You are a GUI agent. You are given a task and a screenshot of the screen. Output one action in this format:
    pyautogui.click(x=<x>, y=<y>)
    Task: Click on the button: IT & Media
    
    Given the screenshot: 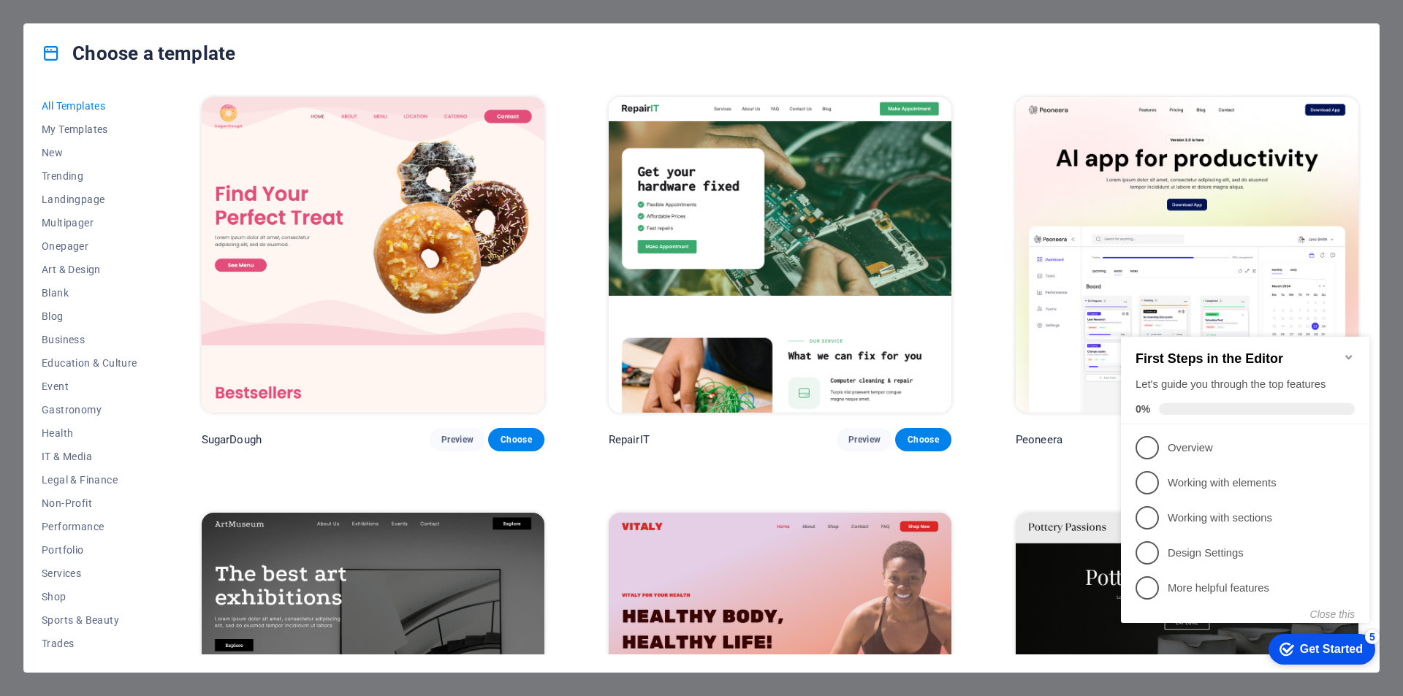 What is the action you would take?
    pyautogui.click(x=89, y=457)
    